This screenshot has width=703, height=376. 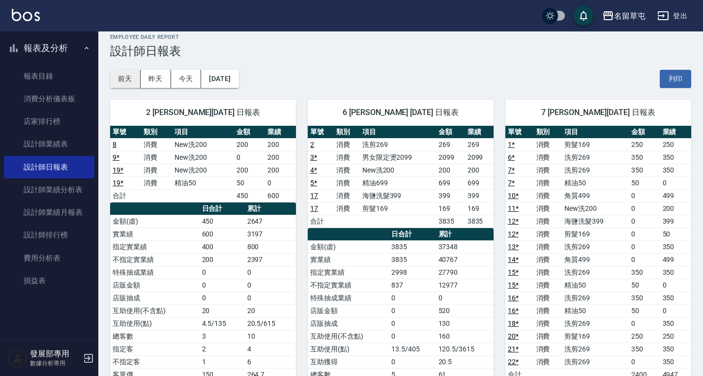 What do you see at coordinates (270, 260) in the screenshot?
I see `td: 2397` at bounding box center [270, 260].